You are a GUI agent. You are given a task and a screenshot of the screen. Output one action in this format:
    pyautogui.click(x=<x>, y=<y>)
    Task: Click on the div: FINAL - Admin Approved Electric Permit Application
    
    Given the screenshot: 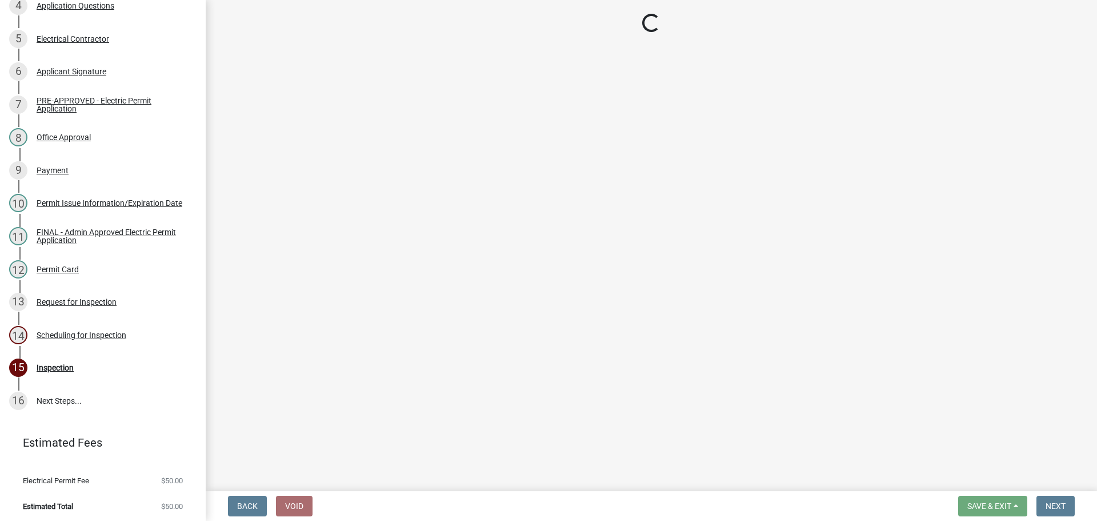 What is the action you would take?
    pyautogui.click(x=112, y=236)
    